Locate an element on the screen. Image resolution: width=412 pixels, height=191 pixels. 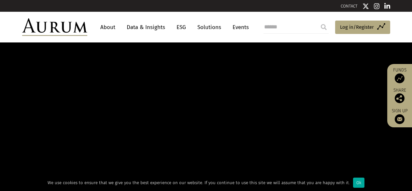
span: Log in/Register is located at coordinates (357, 27).